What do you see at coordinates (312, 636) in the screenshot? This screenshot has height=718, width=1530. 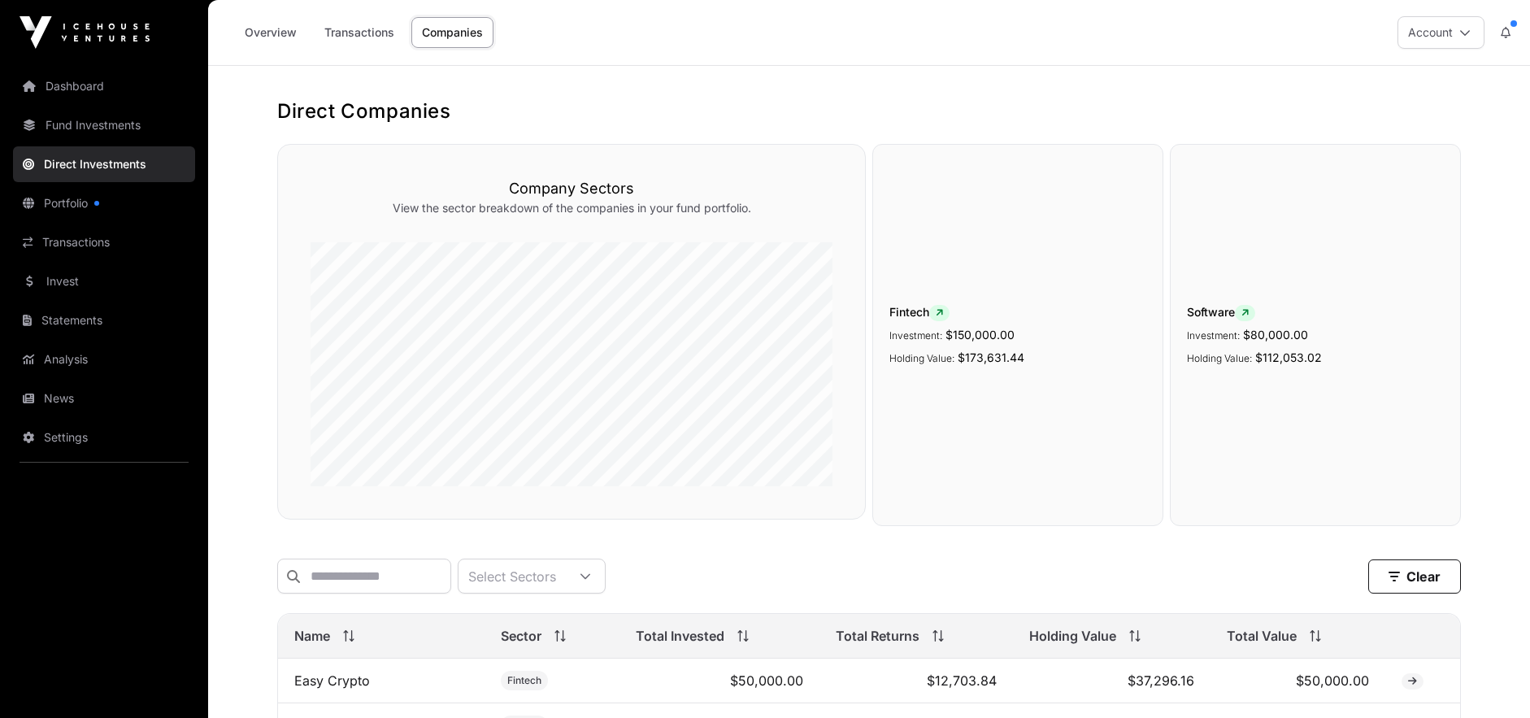 I see `span: Name` at bounding box center [312, 636].